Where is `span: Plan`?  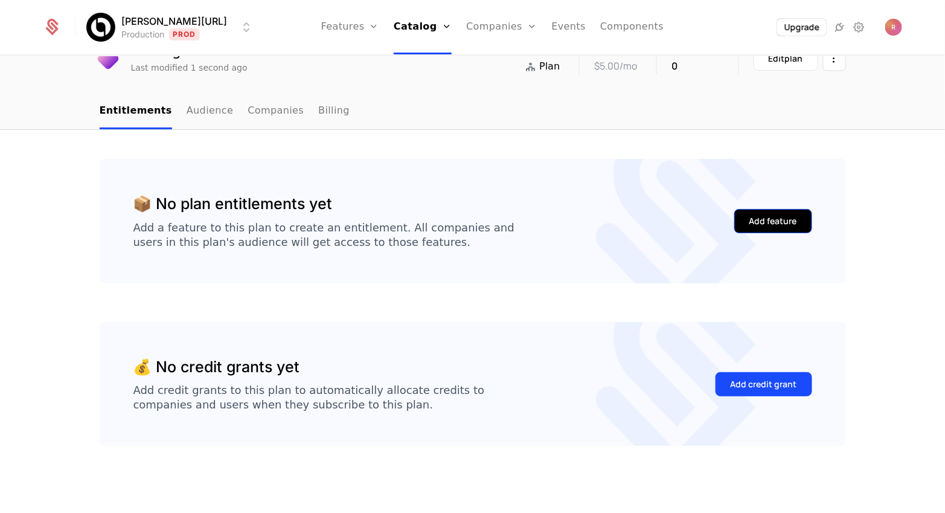 span: Plan is located at coordinates (550, 66).